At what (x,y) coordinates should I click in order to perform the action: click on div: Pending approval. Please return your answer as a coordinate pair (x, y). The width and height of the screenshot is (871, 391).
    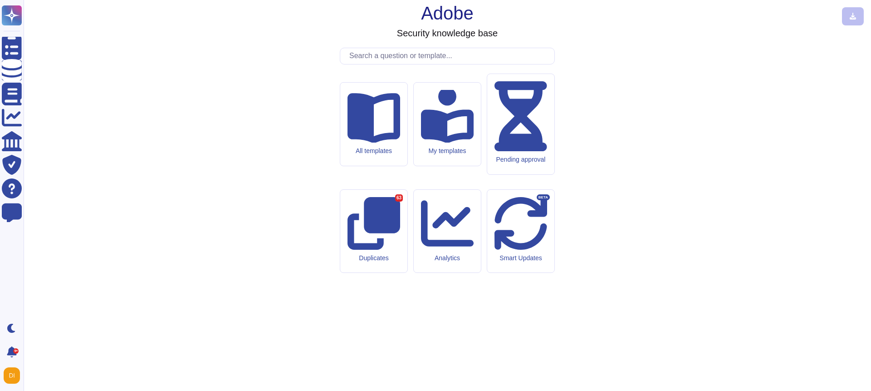
    Looking at the image, I should click on (521, 159).